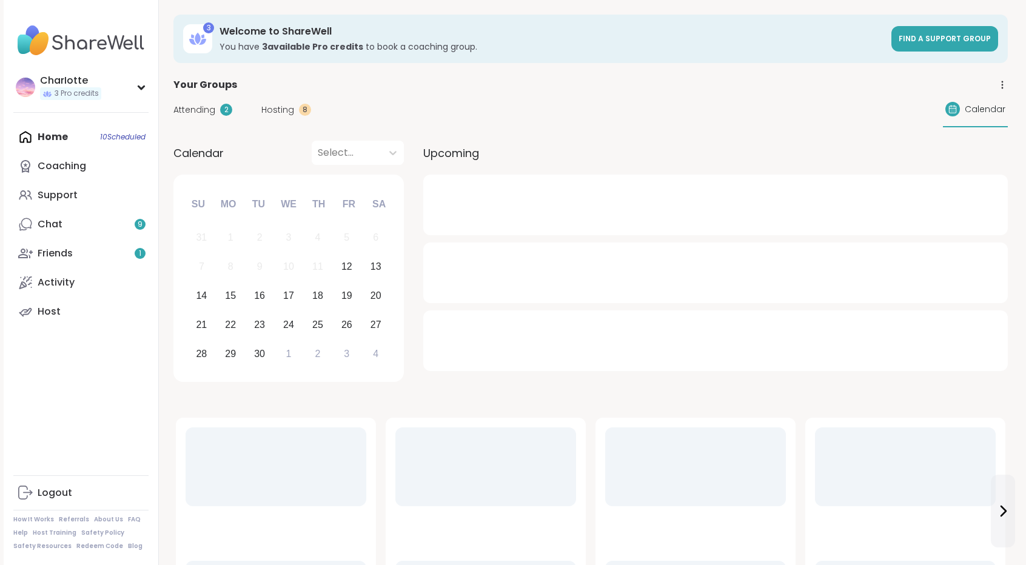 The height and width of the screenshot is (565, 1026). Describe the element at coordinates (230, 354) in the screenshot. I see `div: 29` at that location.